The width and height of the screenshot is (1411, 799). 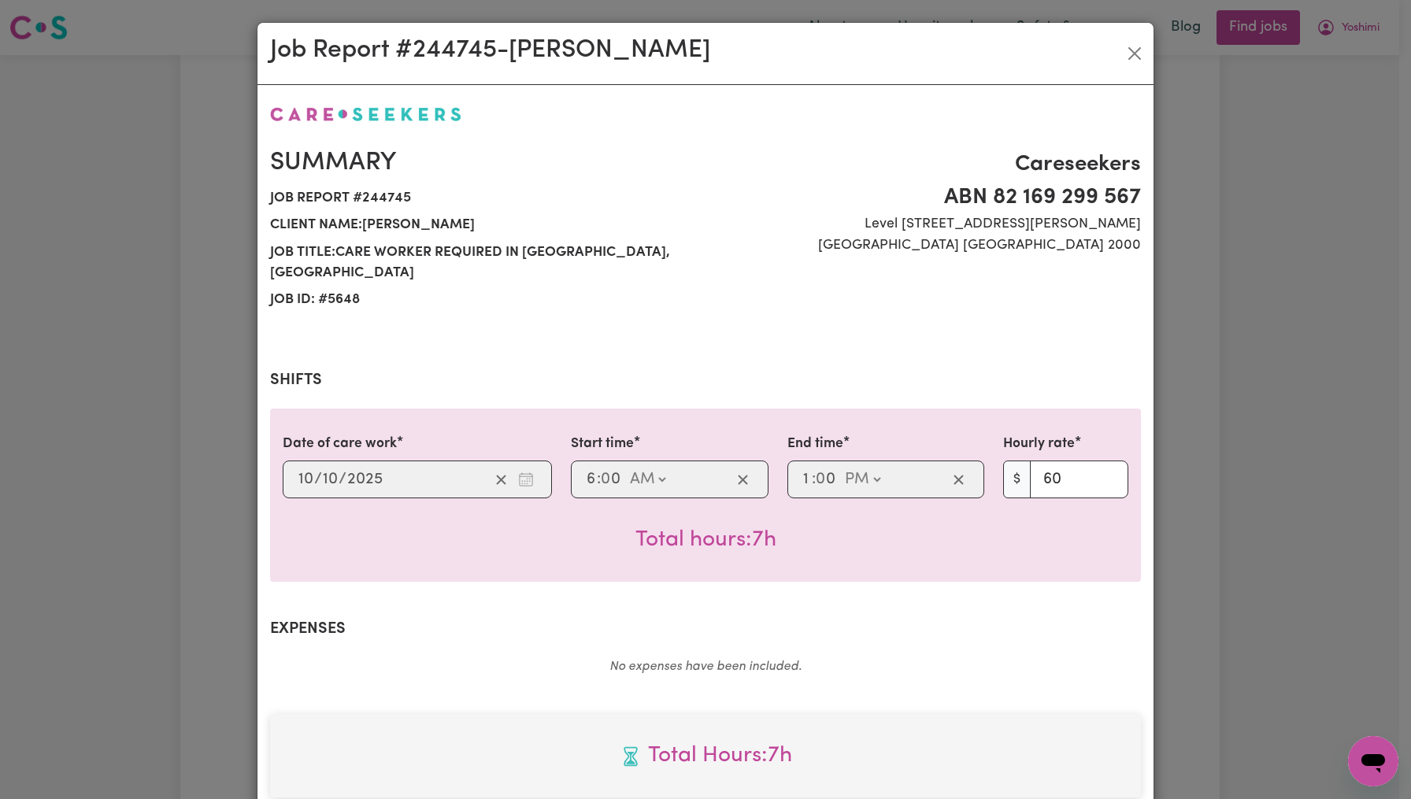 I want to click on em: No expenses have been included., so click(x=706, y=667).